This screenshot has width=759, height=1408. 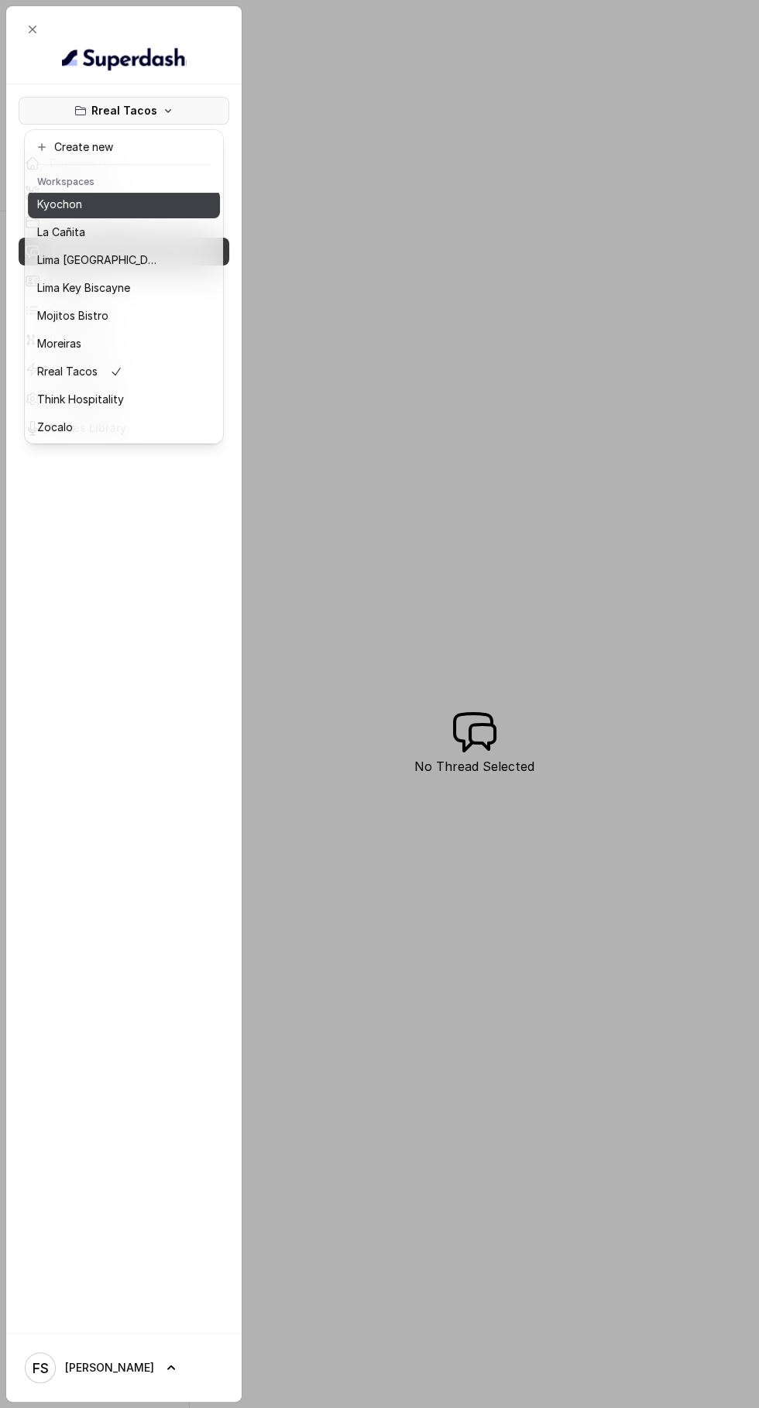 I want to click on p: La Cañita, so click(x=61, y=232).